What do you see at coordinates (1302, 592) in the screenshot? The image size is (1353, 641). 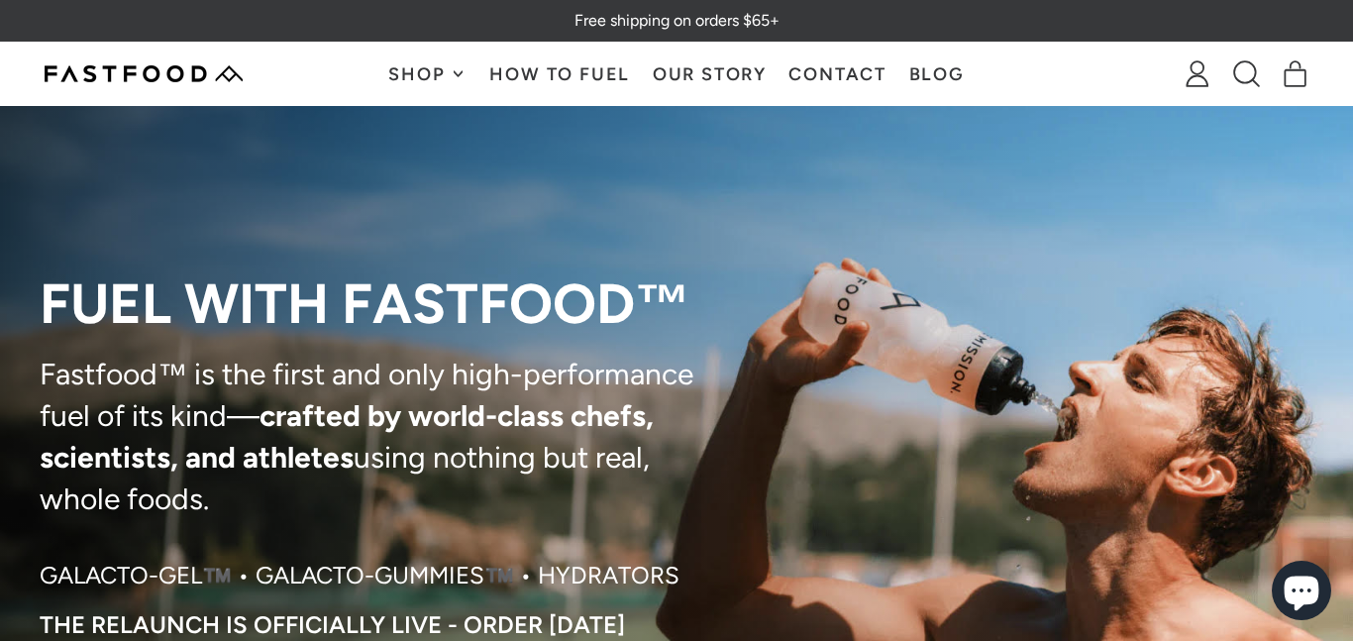 I see `inbox-online-store-chat: Shopify online store chat` at bounding box center [1302, 592].